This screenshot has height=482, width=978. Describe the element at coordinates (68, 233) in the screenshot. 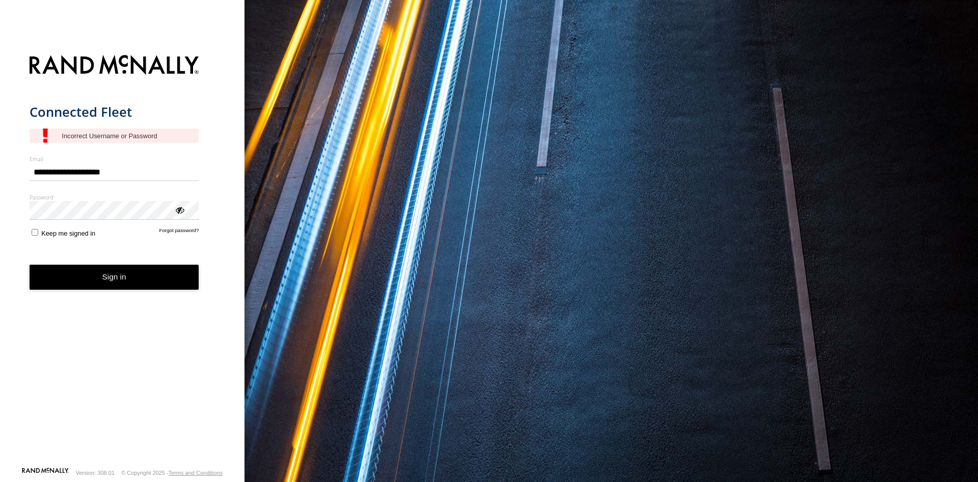

I see `span: Keep me signed in` at that location.